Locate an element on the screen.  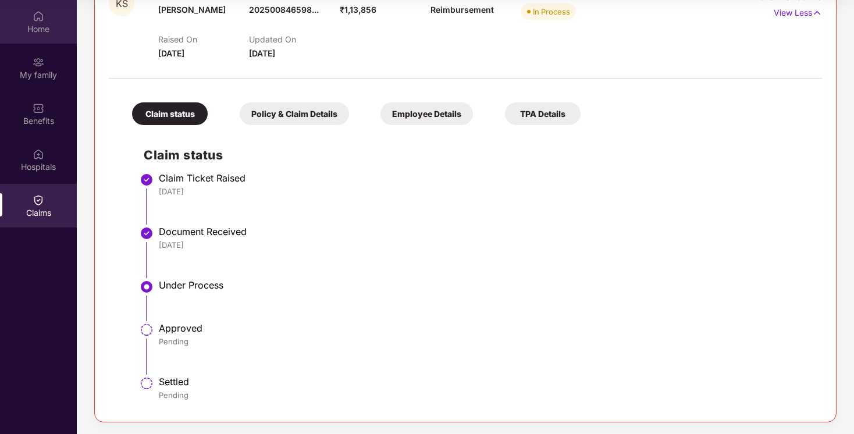
div: Policy & Claim Details is located at coordinates (294, 113).